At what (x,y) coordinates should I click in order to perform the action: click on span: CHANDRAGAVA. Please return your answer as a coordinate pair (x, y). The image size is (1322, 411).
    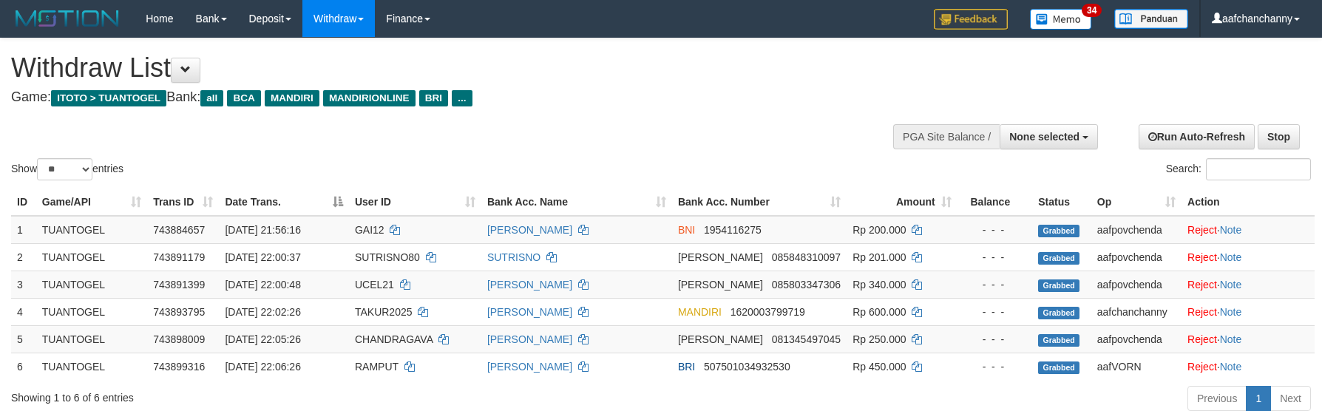
    Looking at the image, I should click on (393, 339).